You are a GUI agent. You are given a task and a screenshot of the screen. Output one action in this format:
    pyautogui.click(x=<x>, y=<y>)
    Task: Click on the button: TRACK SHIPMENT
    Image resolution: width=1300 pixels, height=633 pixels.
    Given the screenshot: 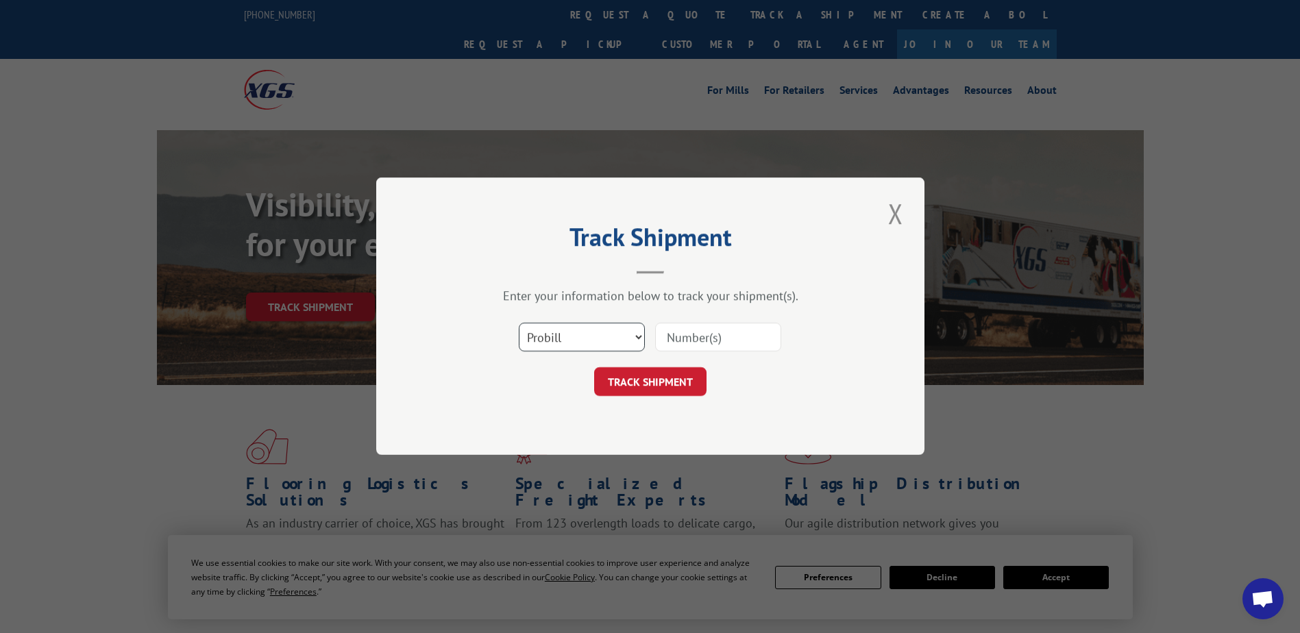 What is the action you would take?
    pyautogui.click(x=650, y=382)
    